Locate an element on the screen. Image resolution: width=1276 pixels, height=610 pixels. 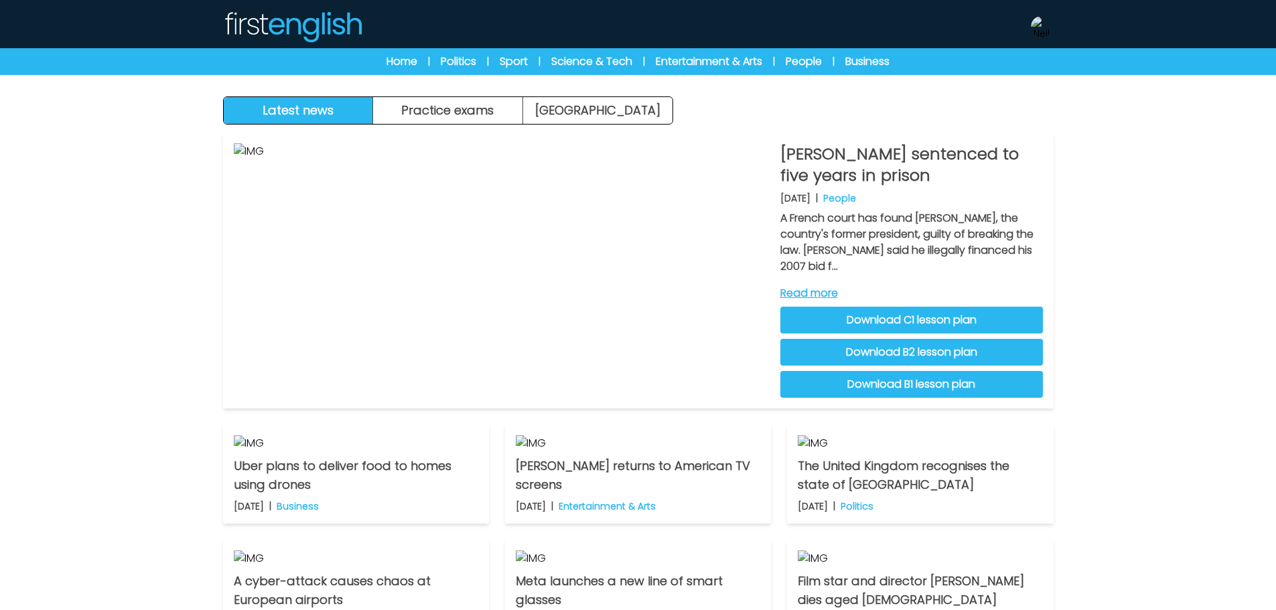
a: Sport is located at coordinates (514, 62).